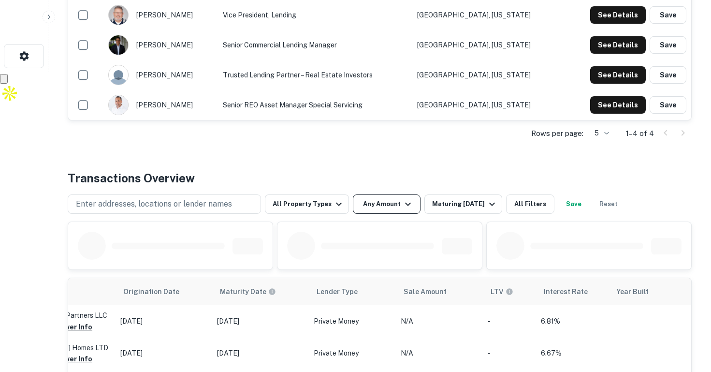 Image resolution: width=711 pixels, height=372 pixels. What do you see at coordinates (154, 204) in the screenshot?
I see `p: Enter addresses, locations or lender names` at bounding box center [154, 204].